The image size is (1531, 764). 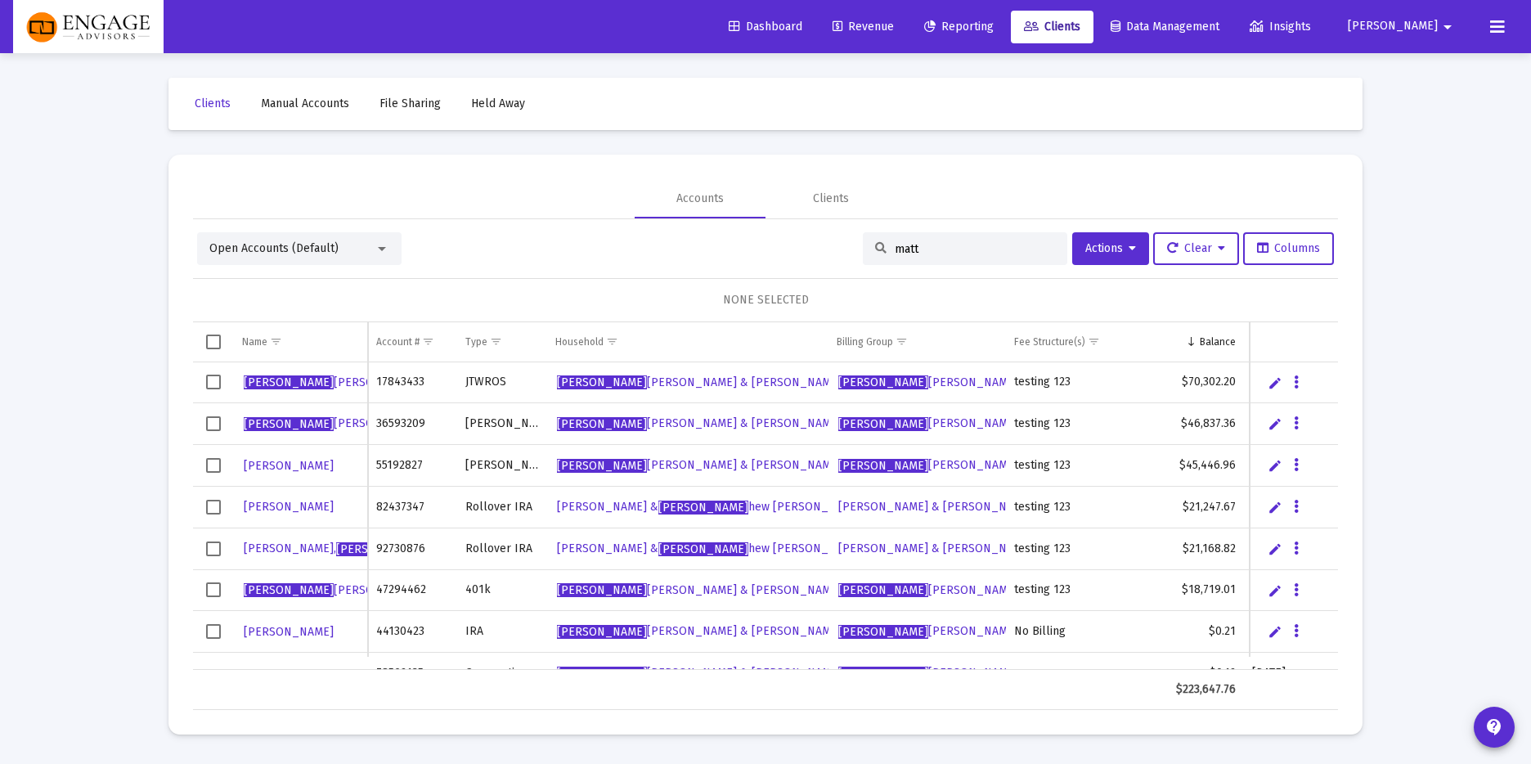 What do you see at coordinates (1191, 590) in the screenshot?
I see `td: $18,719.01` at bounding box center [1191, 590].